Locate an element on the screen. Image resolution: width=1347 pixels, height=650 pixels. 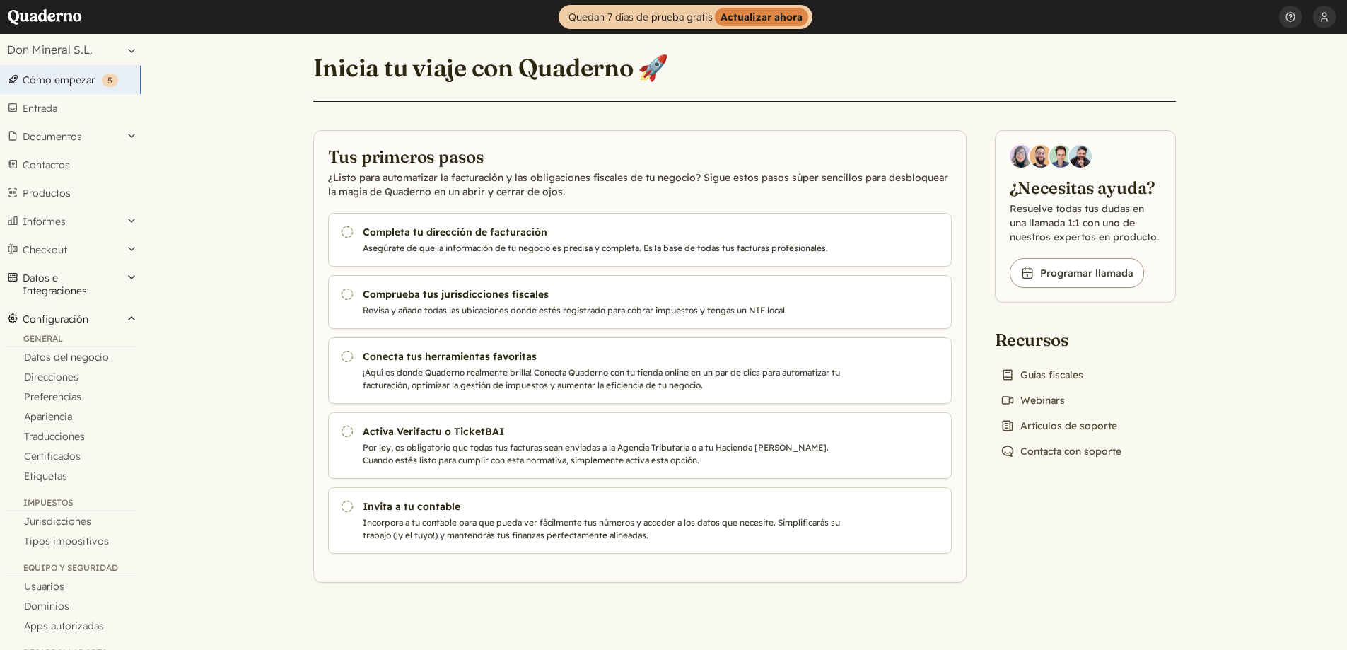
img: Diana Carrasco, Account Executive at Quaderno is located at coordinates (1021, 156).